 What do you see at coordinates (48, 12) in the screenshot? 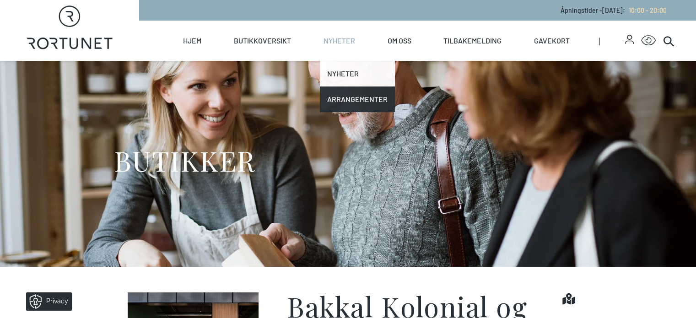
I see `h5: Privacy` at bounding box center [48, 12].